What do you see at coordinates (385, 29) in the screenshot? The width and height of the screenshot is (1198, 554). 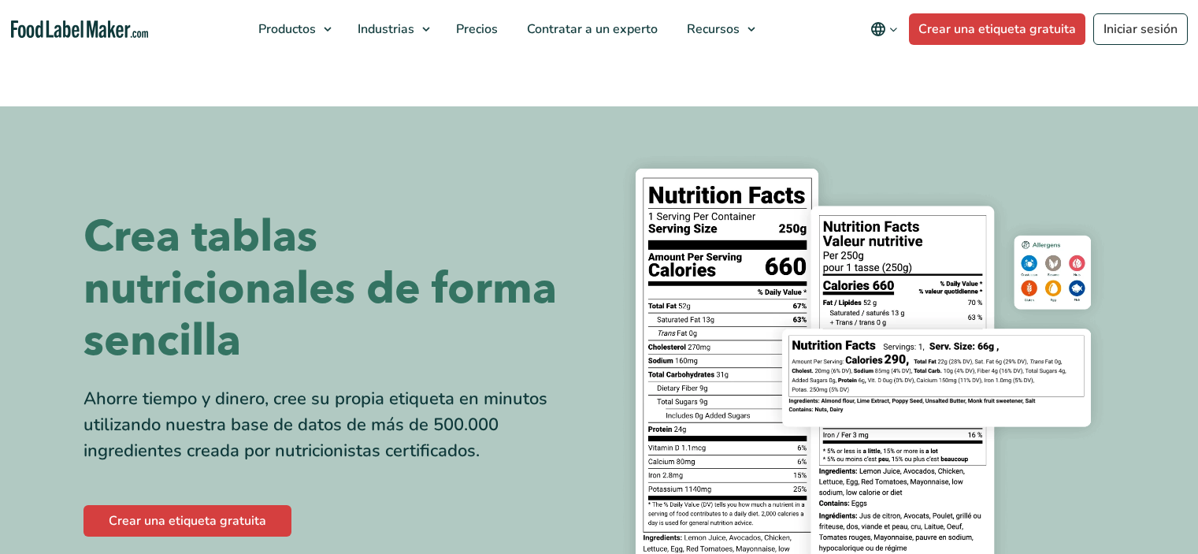 I see `span: Industrias` at bounding box center [385, 29].